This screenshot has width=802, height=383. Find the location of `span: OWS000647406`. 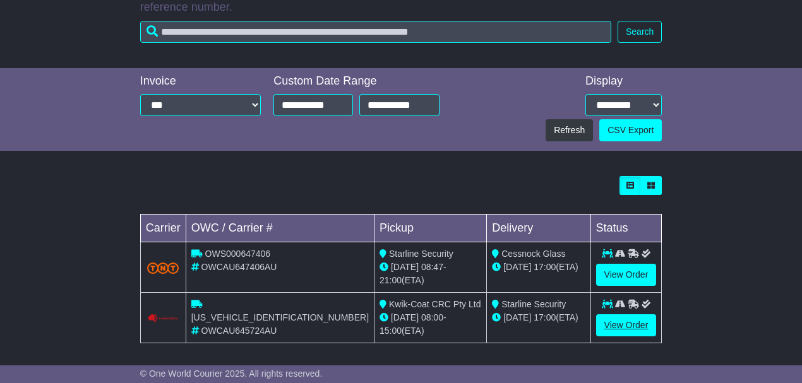

span: OWS000647406 is located at coordinates (238, 254).